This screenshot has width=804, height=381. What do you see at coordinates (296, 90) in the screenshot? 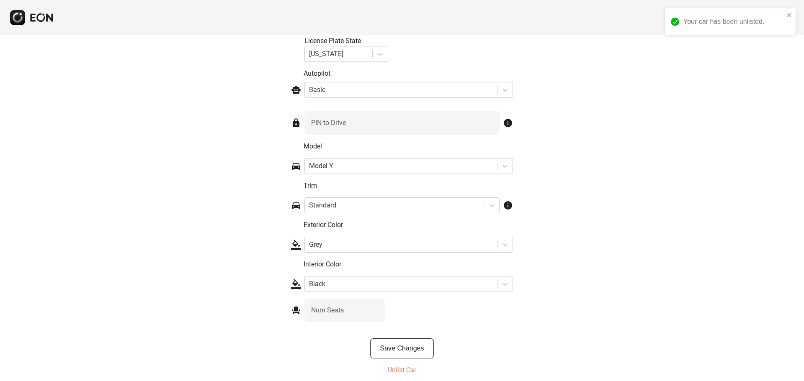
I see `span: smart_toy` at bounding box center [296, 90].